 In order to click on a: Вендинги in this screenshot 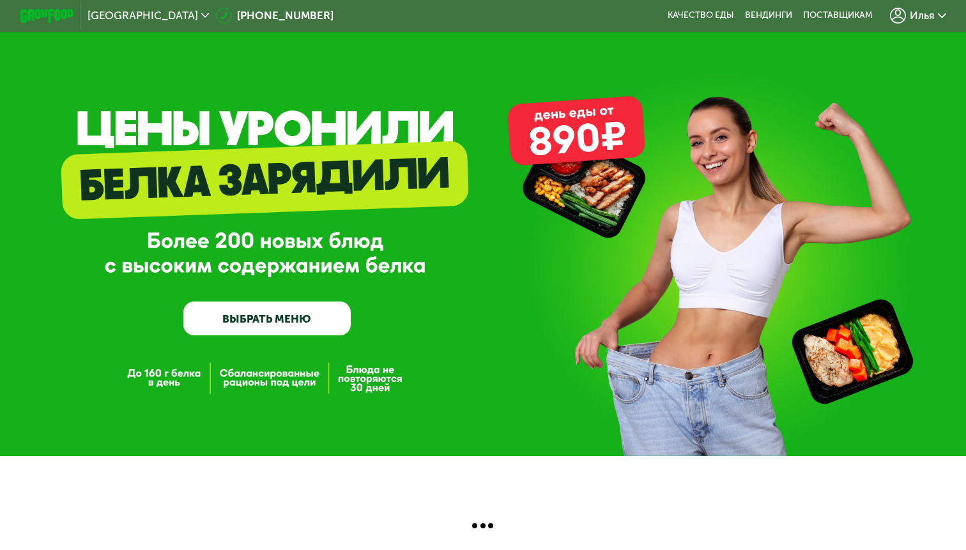, I will do `click(769, 15)`.